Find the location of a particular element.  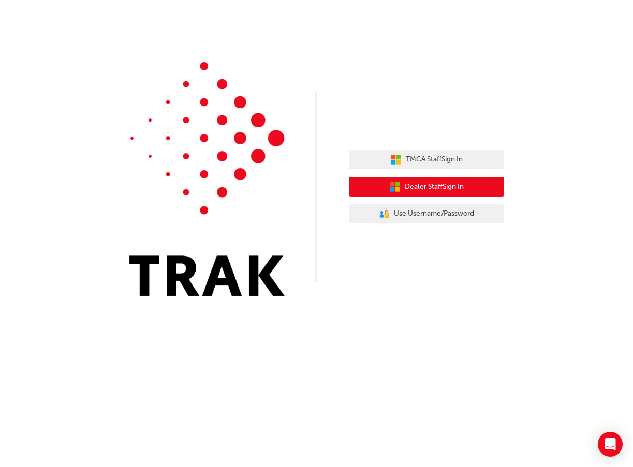

span: TMCA Staff Sign In is located at coordinates (434, 159).